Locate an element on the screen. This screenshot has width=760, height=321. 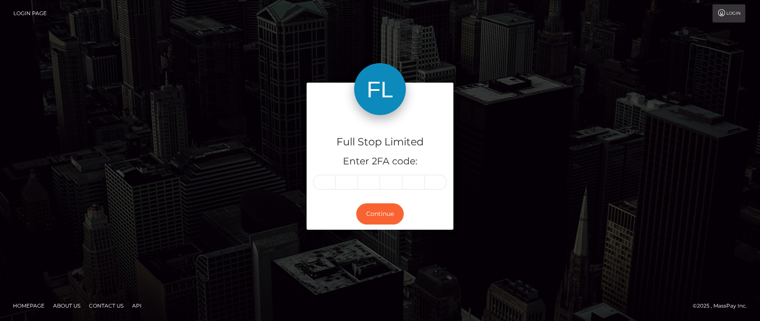
div: © 2025 , MassPay Inc. is located at coordinates (723, 305).